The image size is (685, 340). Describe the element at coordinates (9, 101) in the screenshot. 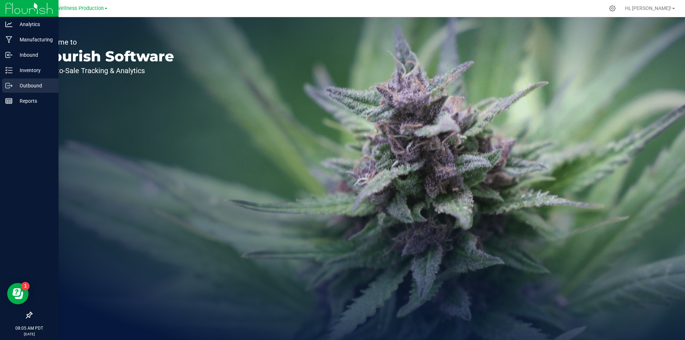

I see `inline-svg: Reports` at that location.